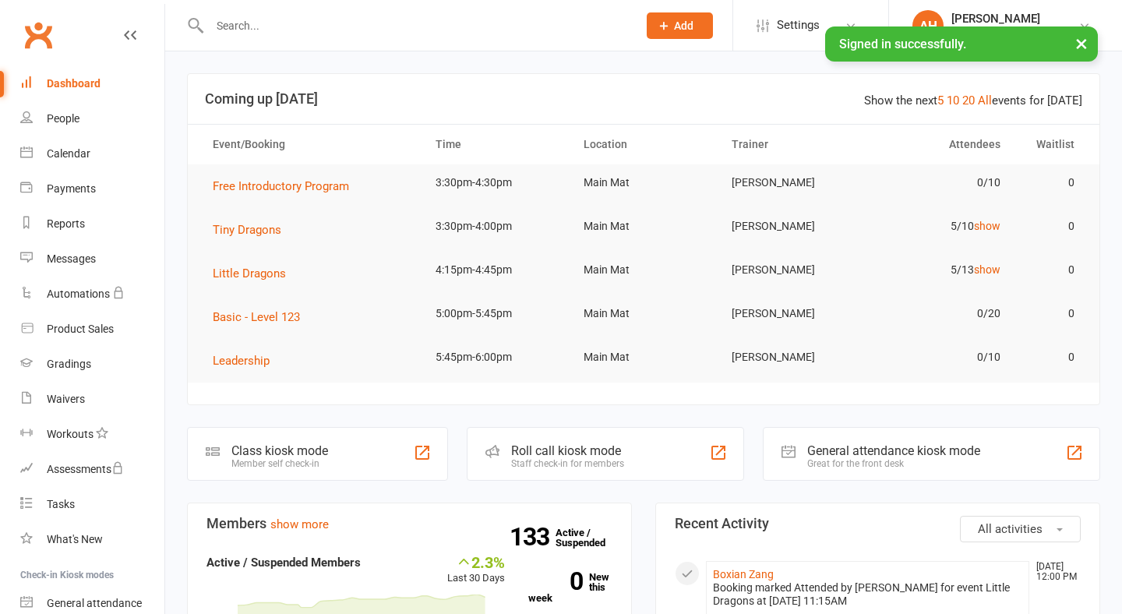 This screenshot has width=1122, height=614. Describe the element at coordinates (877, 524) in the screenshot. I see `h3: Recent Activity` at that location.